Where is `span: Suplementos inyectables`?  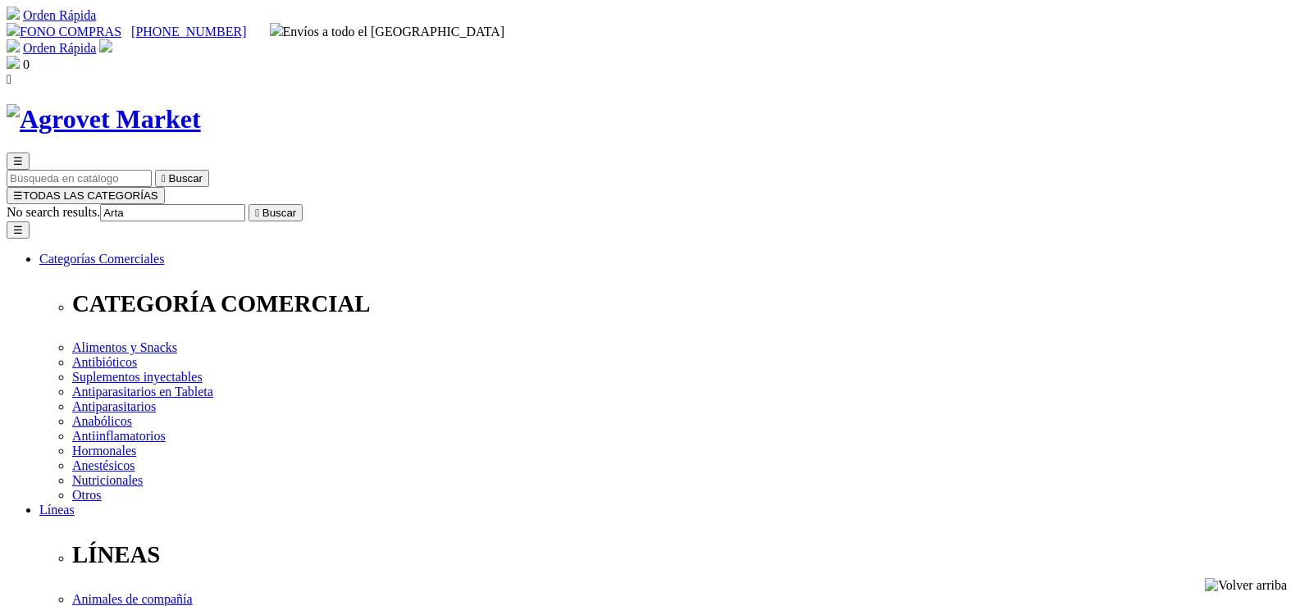
span: Suplementos inyectables is located at coordinates (137, 376).